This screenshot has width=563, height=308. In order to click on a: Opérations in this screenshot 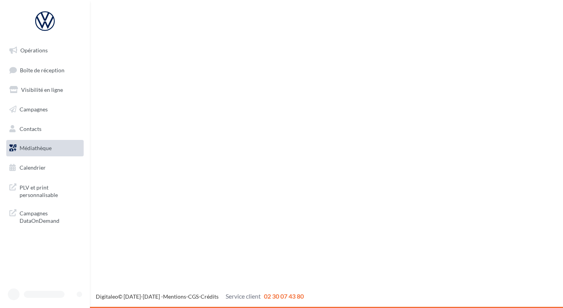, I will do `click(45, 50)`.